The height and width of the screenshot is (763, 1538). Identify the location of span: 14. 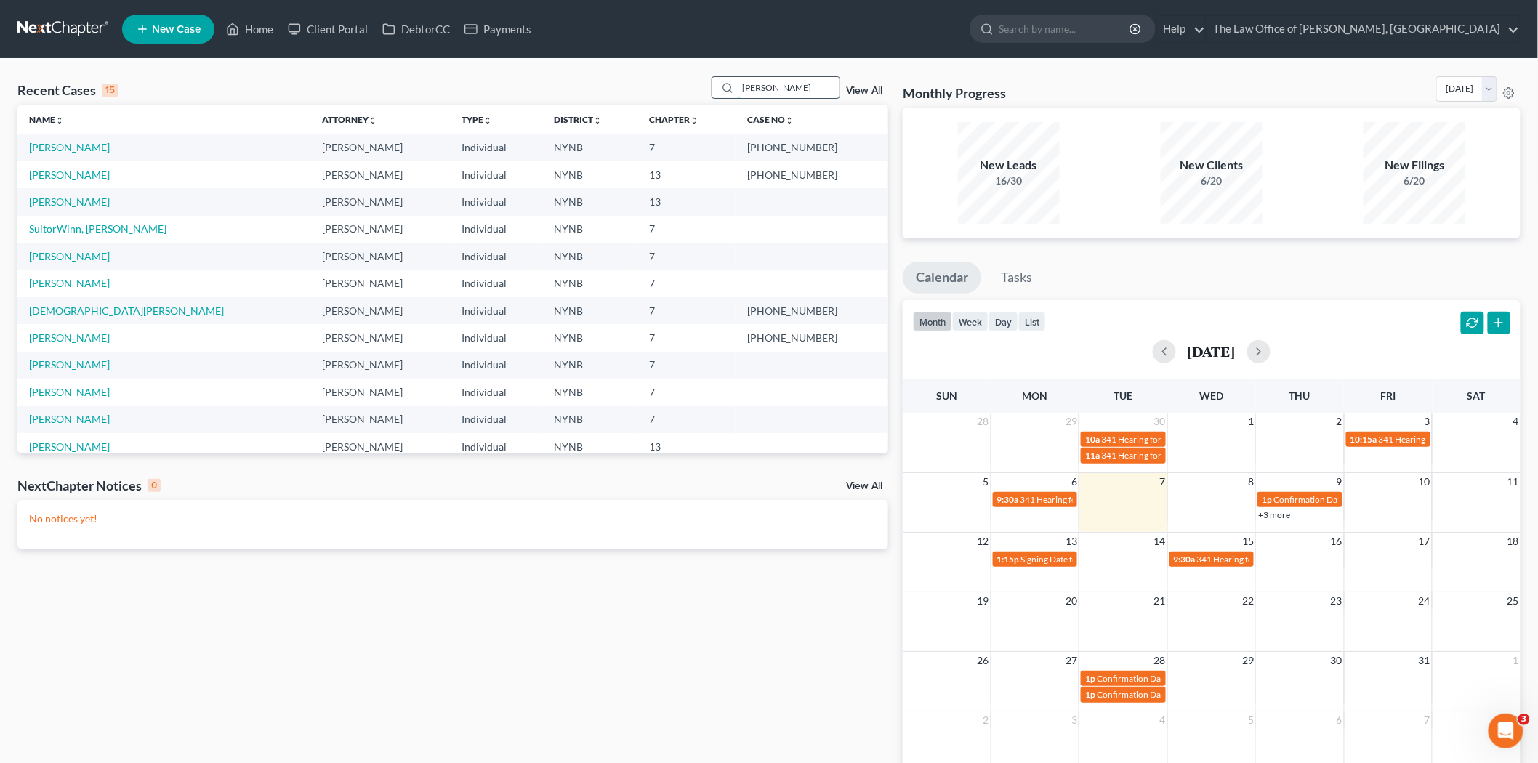
(1160, 542).